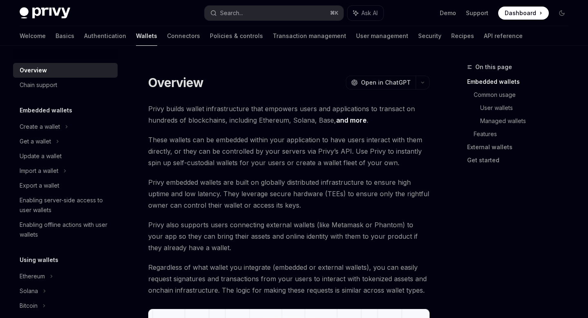  I want to click on a: Recipes, so click(463, 36).